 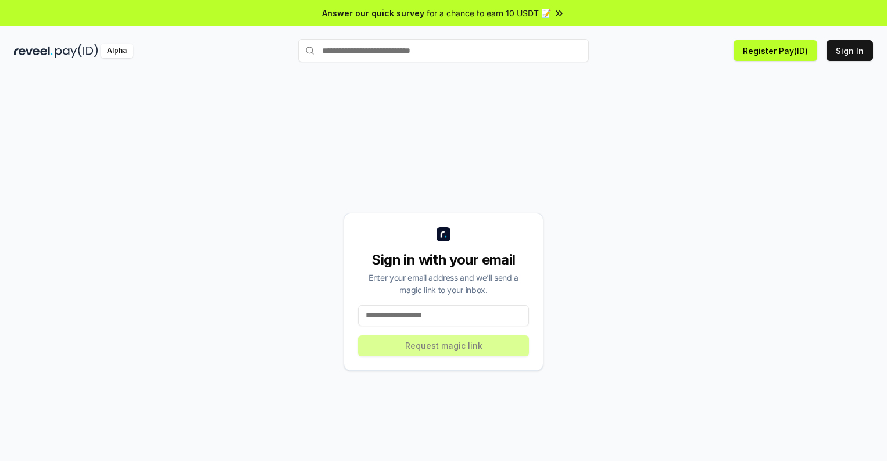 What do you see at coordinates (117, 51) in the screenshot?
I see `div: Alpha` at bounding box center [117, 51].